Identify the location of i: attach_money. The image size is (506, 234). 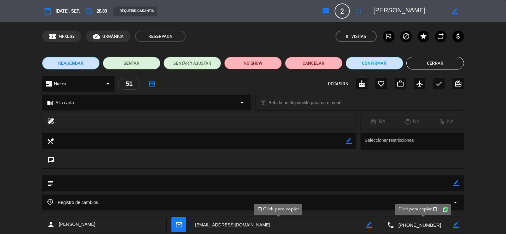
(458, 36).